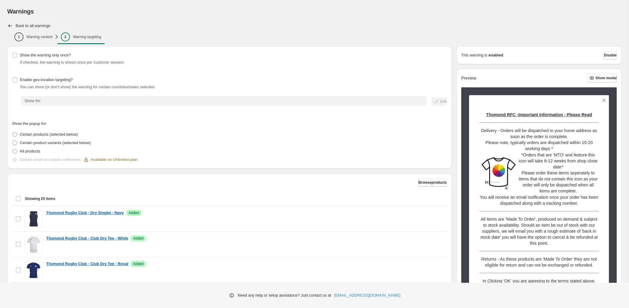 The height and width of the screenshot is (308, 629). Describe the element at coordinates (34, 244) in the screenshot. I see `img: Thomond Rugby Club - Club Dry Tee - White` at that location.